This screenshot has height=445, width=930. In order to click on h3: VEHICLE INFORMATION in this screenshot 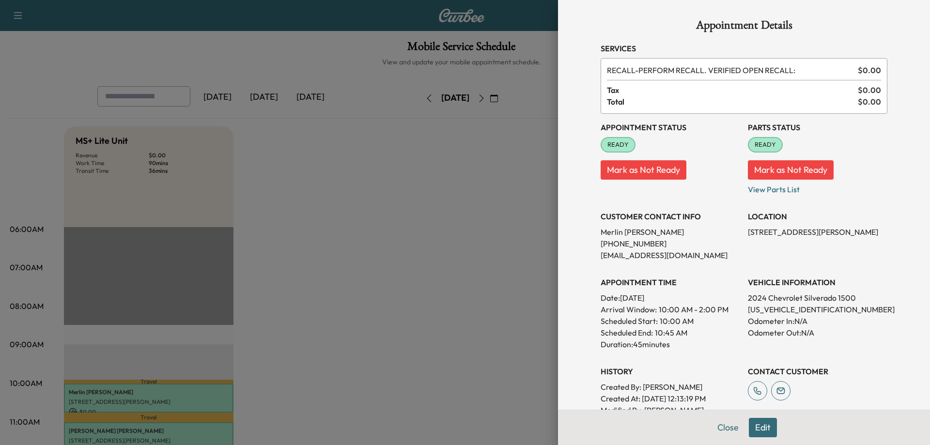, I will do `click(818, 282)`.